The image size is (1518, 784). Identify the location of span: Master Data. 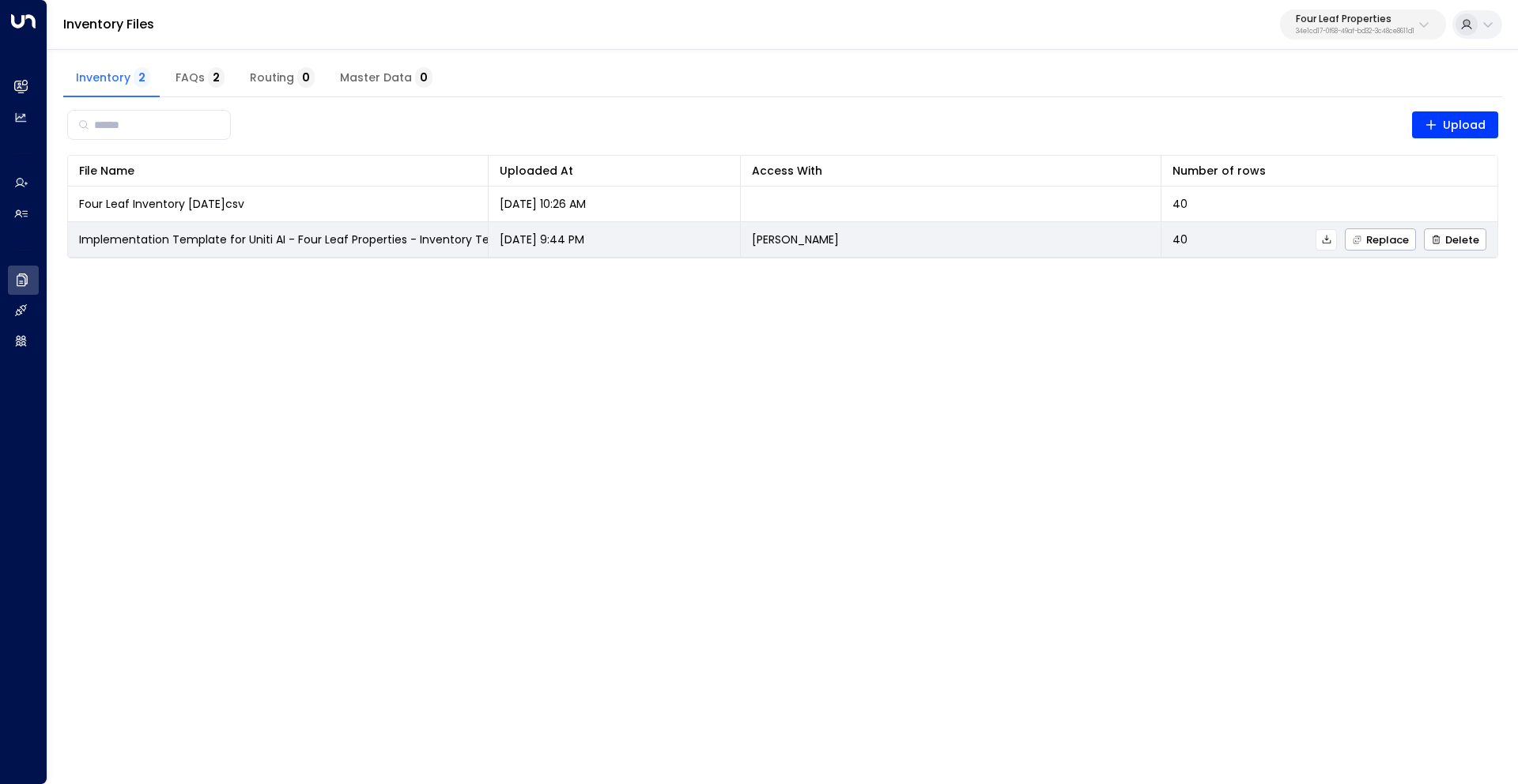
(386, 79).